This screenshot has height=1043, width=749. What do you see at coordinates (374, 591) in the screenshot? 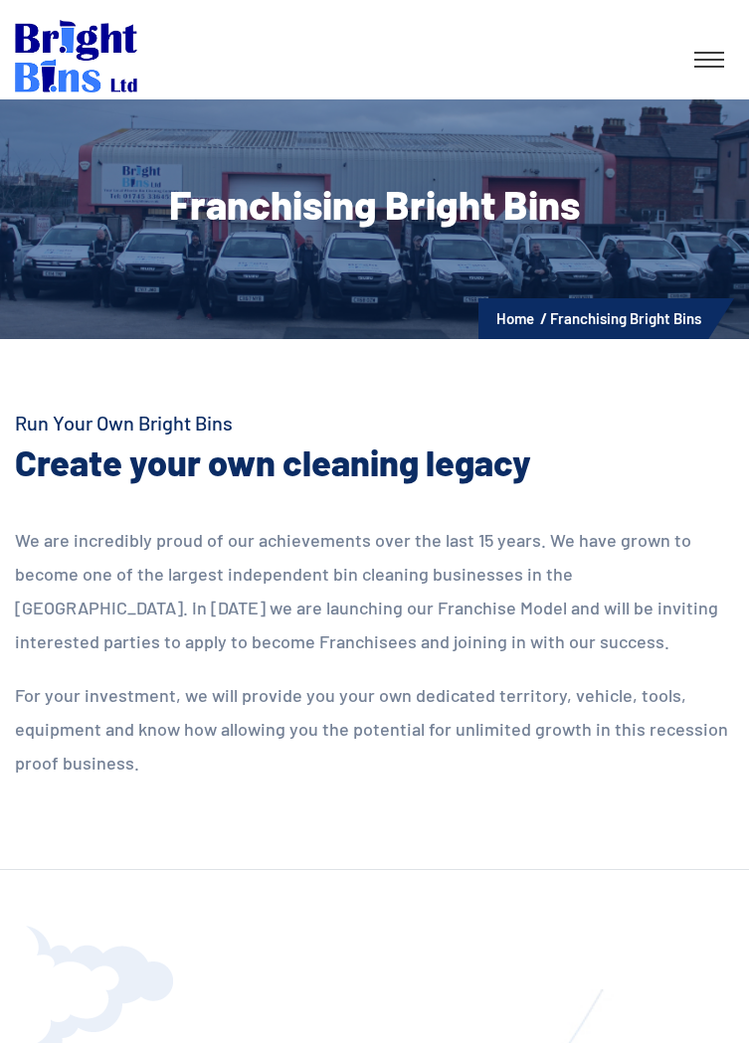
I see `p: We are incredibly proud of our achievements over the last 15 years. We have grown to become one o...` at bounding box center [374, 591].